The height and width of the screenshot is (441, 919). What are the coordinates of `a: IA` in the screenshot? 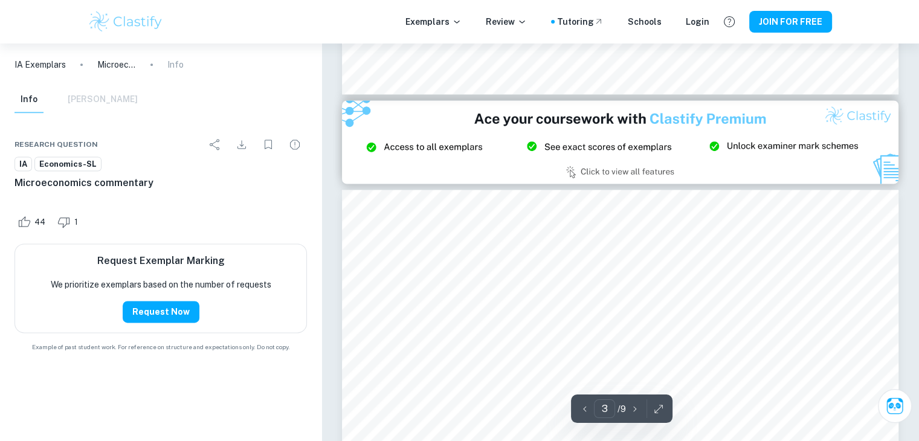 It's located at (23, 164).